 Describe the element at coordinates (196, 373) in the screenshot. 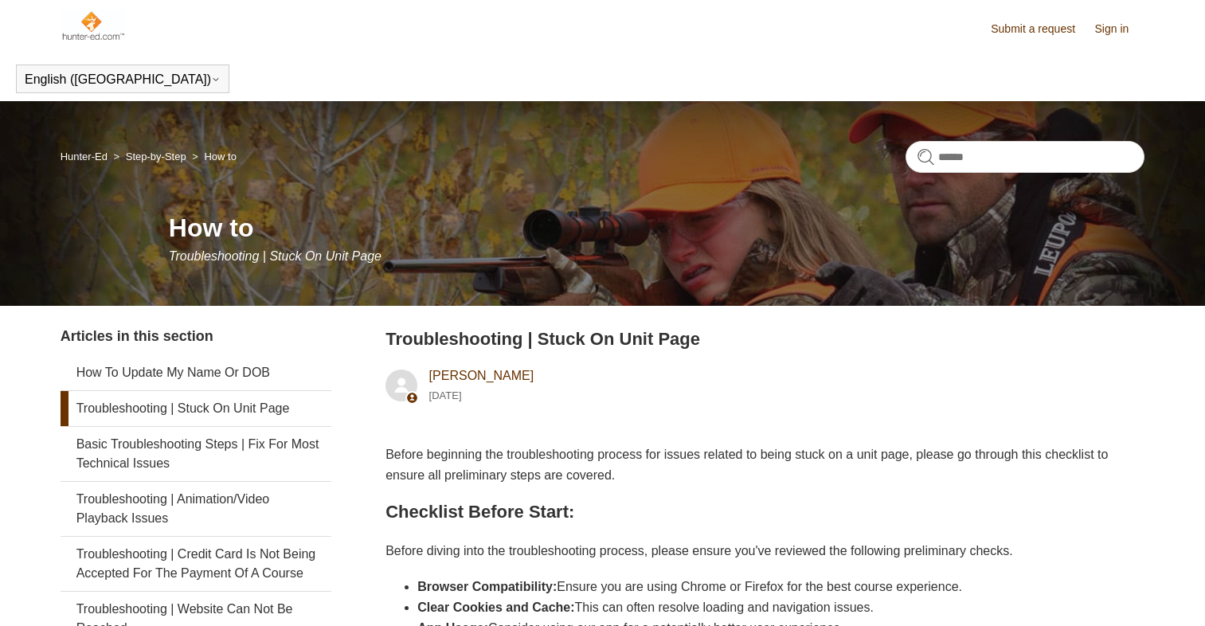

I see `a: How To Update My Name Or DOB` at that location.